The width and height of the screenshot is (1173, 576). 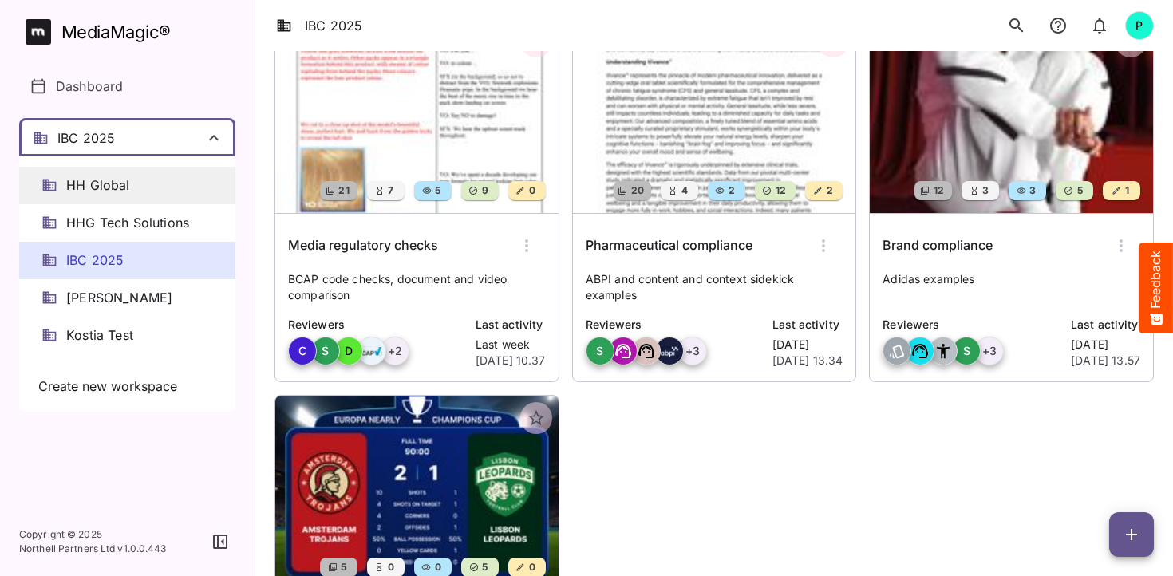 I want to click on span: IBC 2025, so click(x=95, y=260).